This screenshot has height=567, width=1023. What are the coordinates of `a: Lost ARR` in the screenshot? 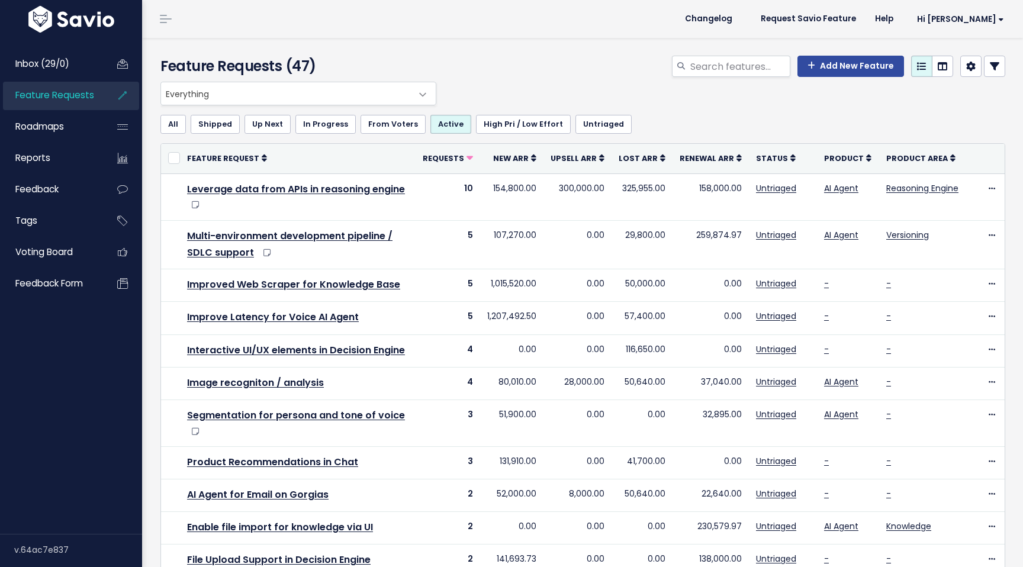 It's located at (642, 158).